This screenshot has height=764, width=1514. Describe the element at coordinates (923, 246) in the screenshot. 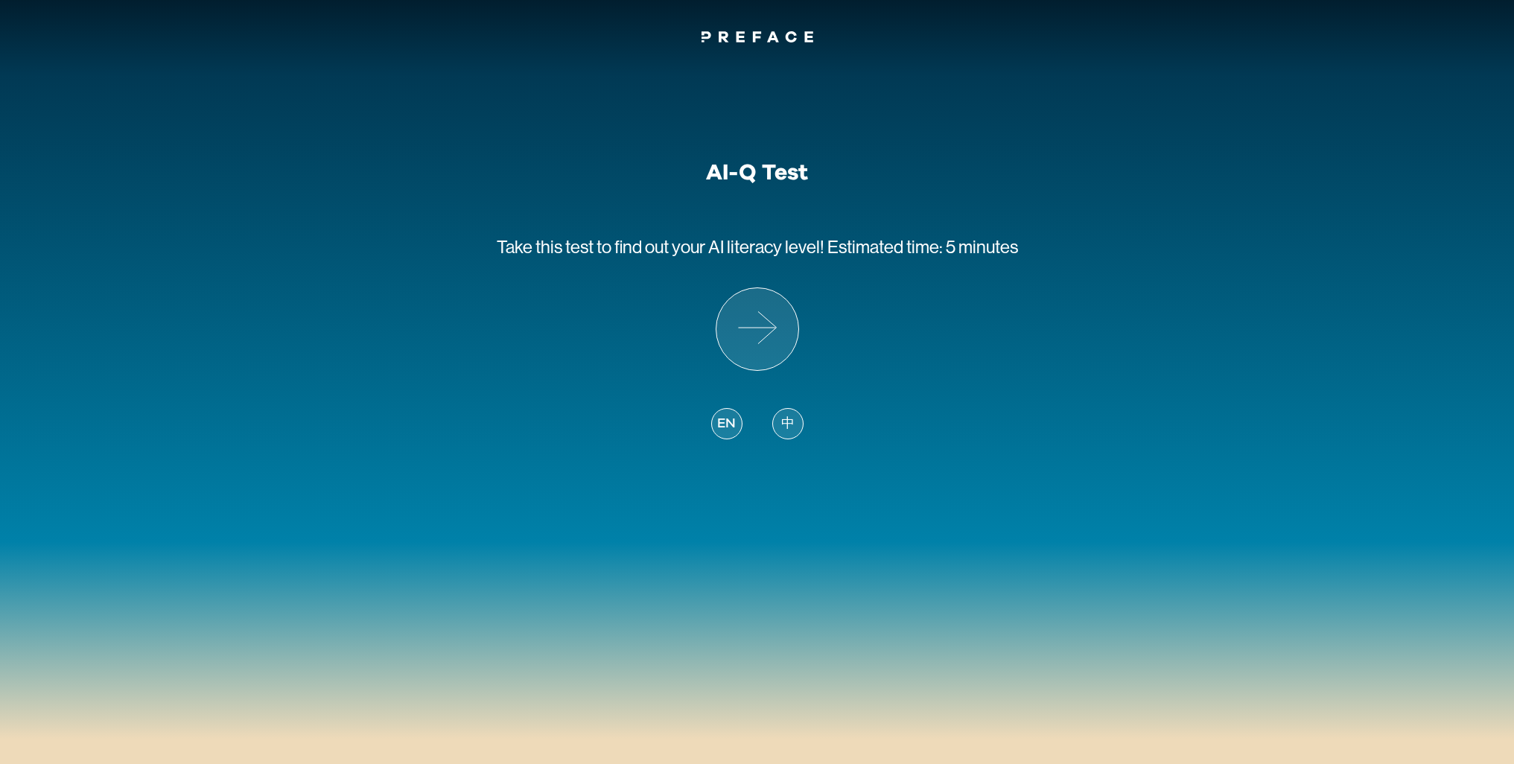

I see `span: Estimated time: 5 minutes` at that location.